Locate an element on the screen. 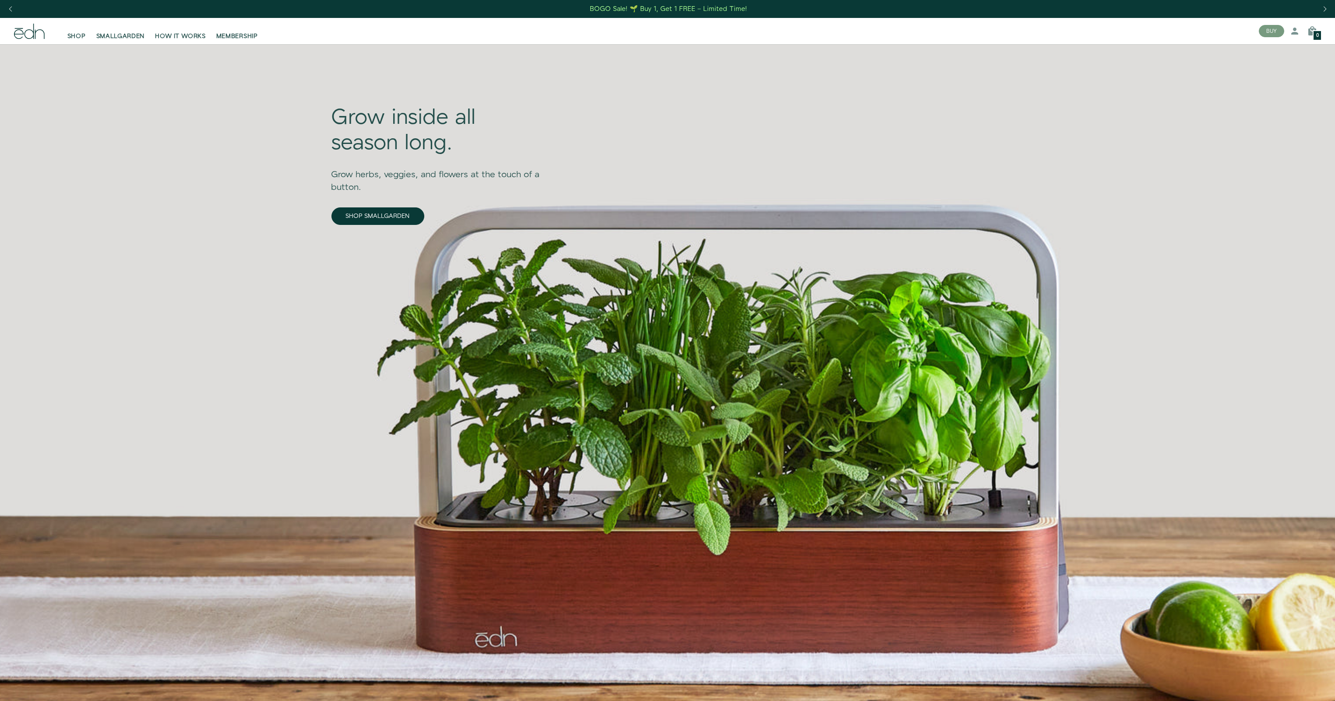  div: BOGO Sale! 🌱 Buy 1, Get 1 FREE – Limited Time! is located at coordinates (668, 9).